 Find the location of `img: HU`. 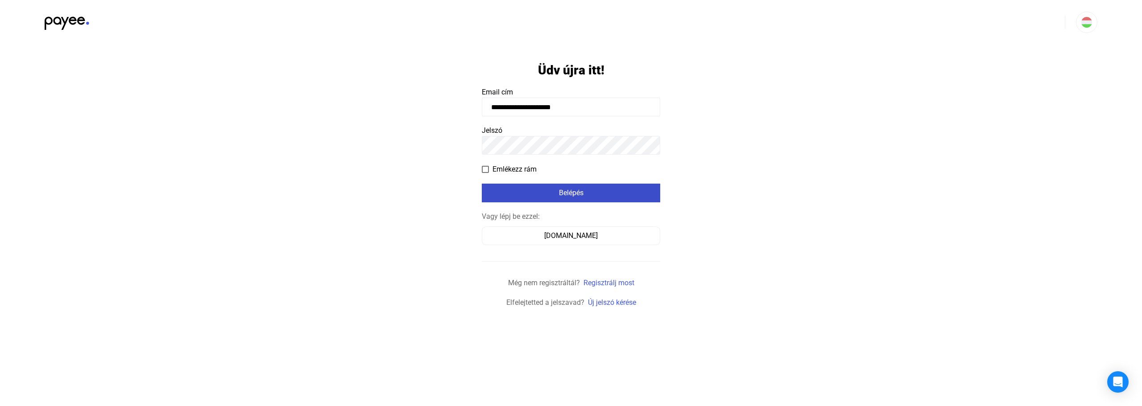

img: HU is located at coordinates (1087, 22).